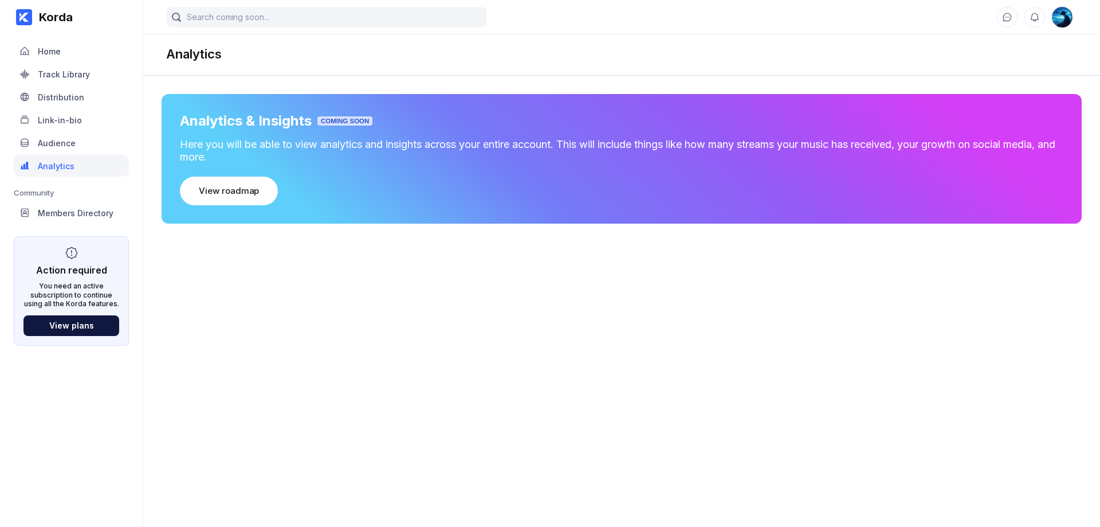 The image size is (1100, 527). What do you see at coordinates (61, 97) in the screenshot?
I see `div: Distribution` at bounding box center [61, 97].